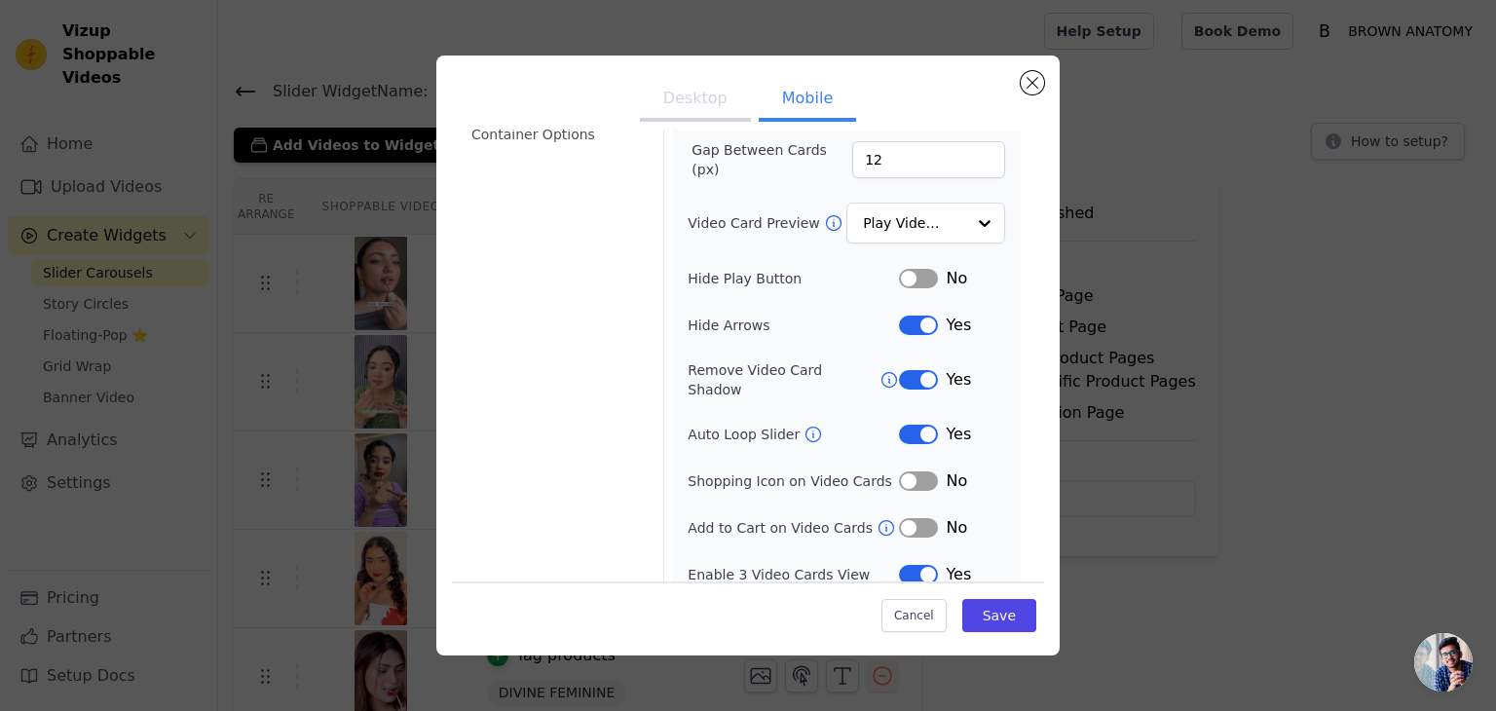 Image resolution: width=1496 pixels, height=711 pixels. I want to click on label: Gap Between Cards (px), so click(772, 160).